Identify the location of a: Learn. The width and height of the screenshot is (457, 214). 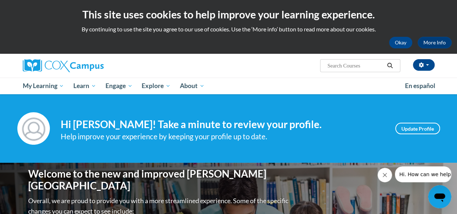
(84, 86).